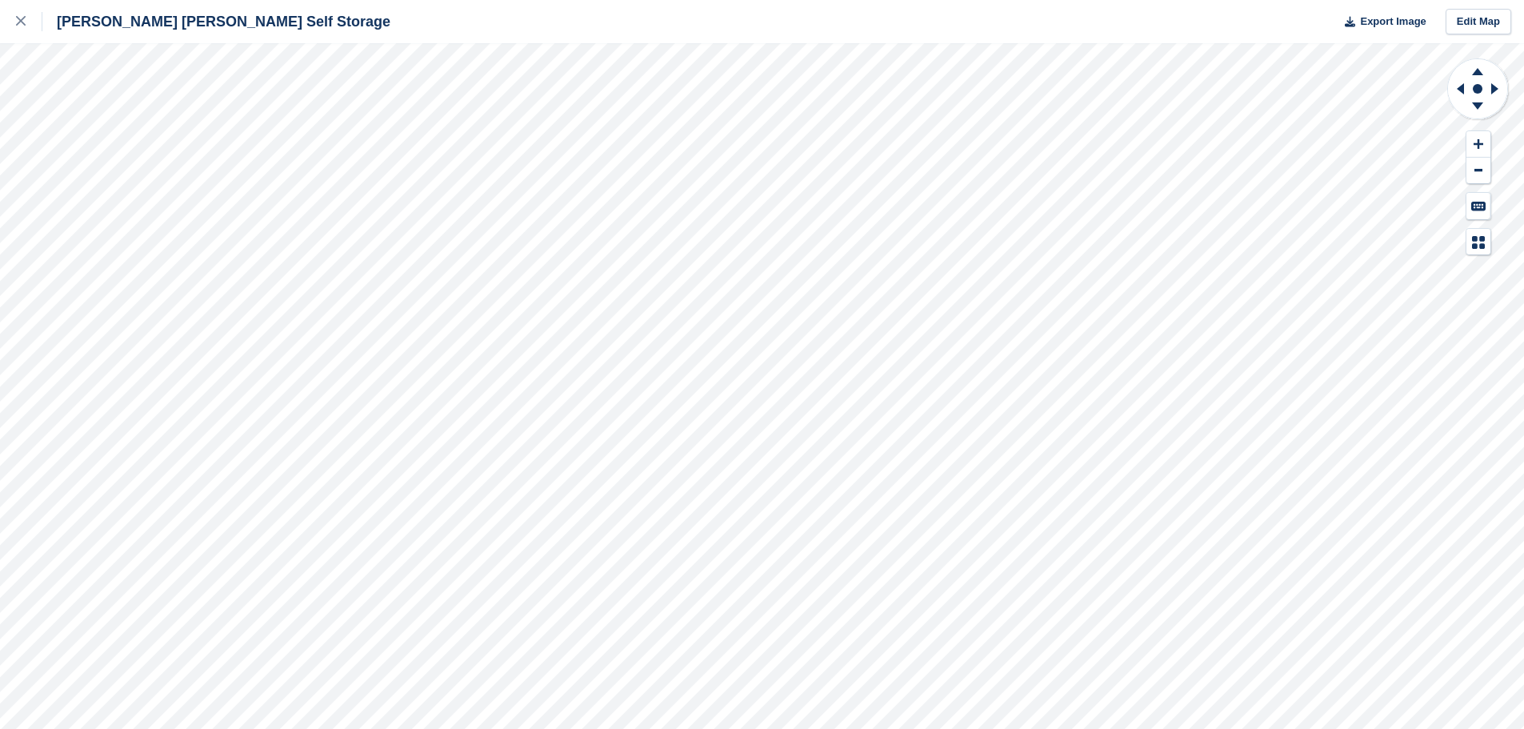 The width and height of the screenshot is (1524, 729). Describe the element at coordinates (1478, 242) in the screenshot. I see `button: Map Legend` at that location.